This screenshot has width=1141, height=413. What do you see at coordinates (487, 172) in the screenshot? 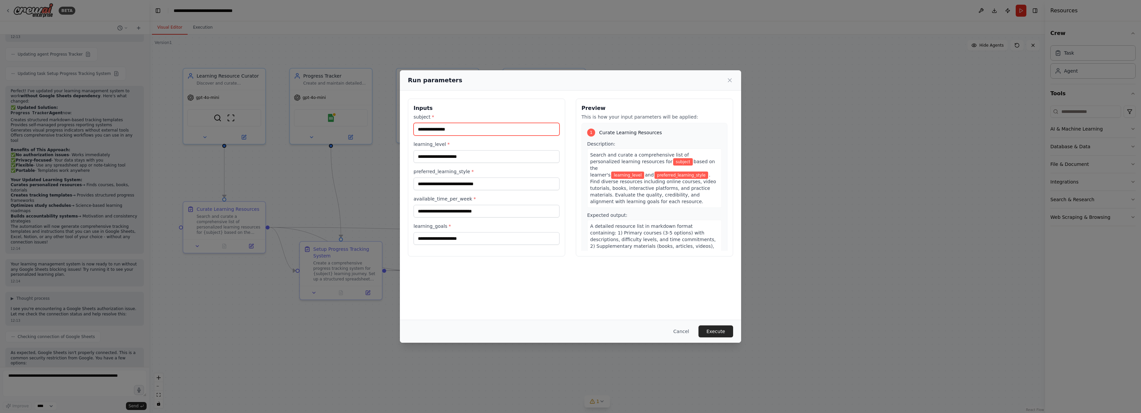
I see `label: preferred_learning_style` at bounding box center [487, 172].